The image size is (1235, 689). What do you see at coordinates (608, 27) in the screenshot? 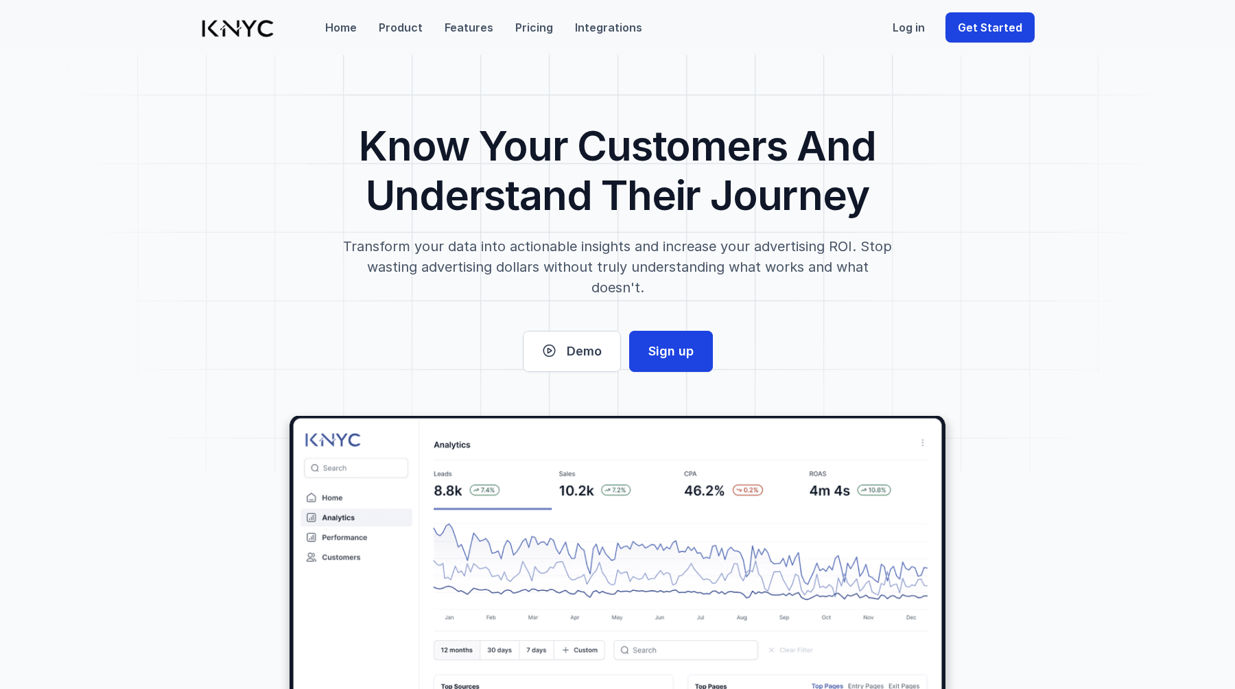
I see `p: Integrations` at bounding box center [608, 27].